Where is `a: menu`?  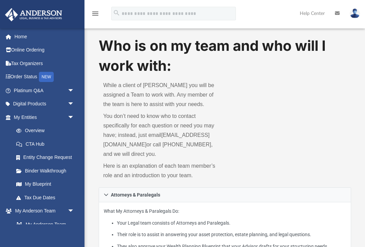
a: menu is located at coordinates (95, 15).